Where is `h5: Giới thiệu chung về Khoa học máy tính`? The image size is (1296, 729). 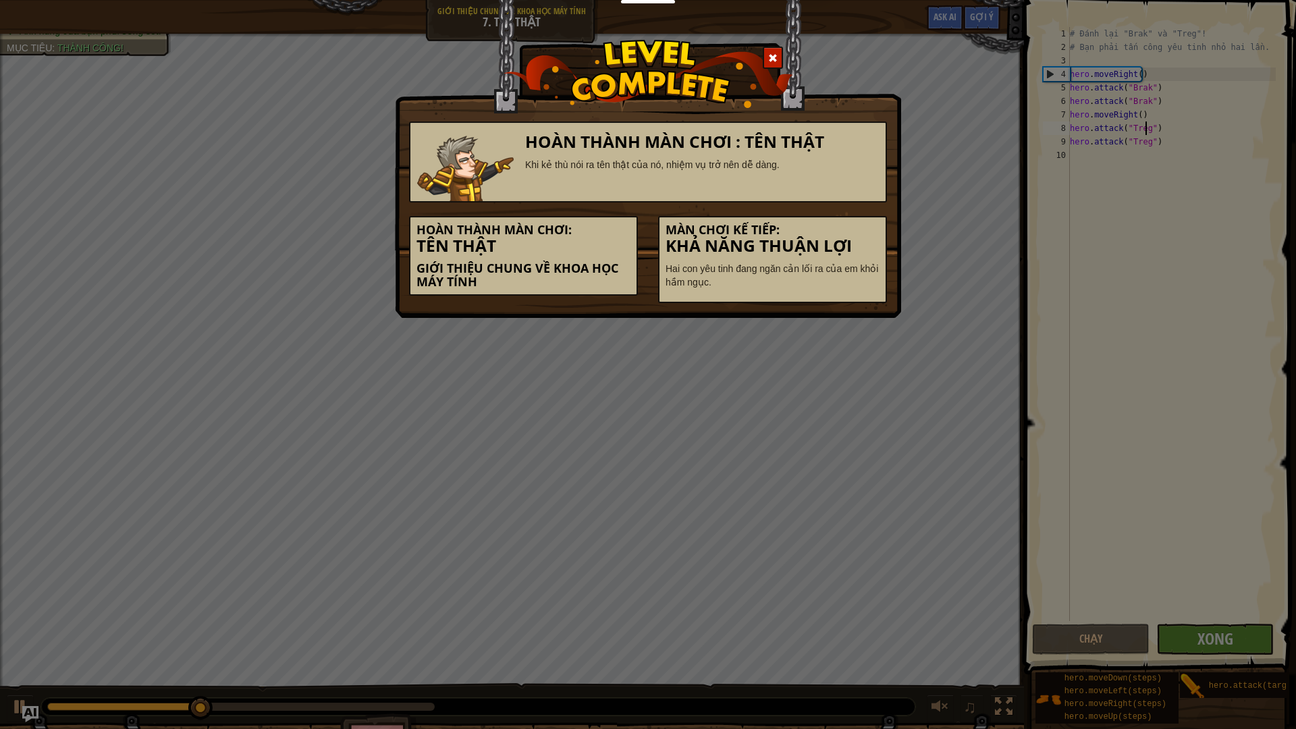 h5: Giới thiệu chung về Khoa học máy tính is located at coordinates (523, 275).